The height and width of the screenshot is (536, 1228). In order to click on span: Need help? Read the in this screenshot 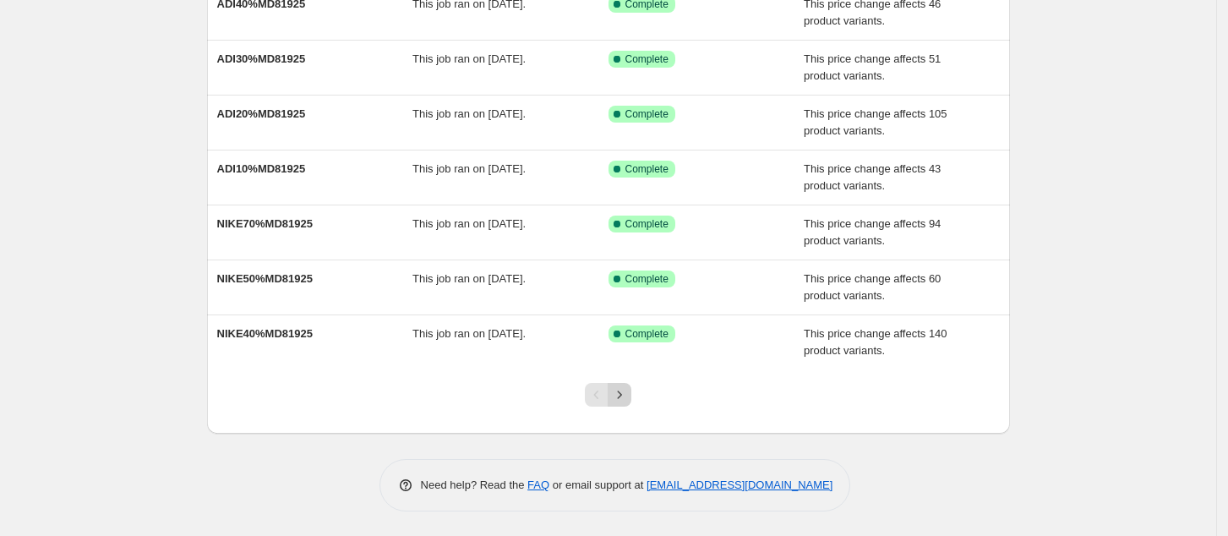, I will do `click(474, 484)`.